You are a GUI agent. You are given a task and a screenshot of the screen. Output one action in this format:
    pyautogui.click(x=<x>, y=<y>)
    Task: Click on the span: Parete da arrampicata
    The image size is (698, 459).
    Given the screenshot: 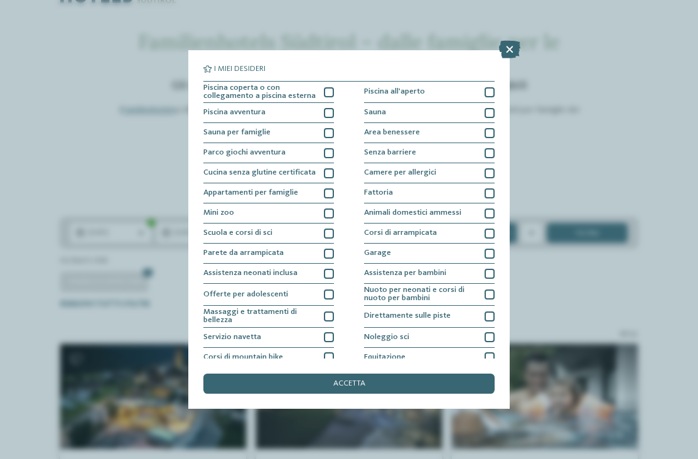 What is the action you would take?
    pyautogui.click(x=244, y=253)
    